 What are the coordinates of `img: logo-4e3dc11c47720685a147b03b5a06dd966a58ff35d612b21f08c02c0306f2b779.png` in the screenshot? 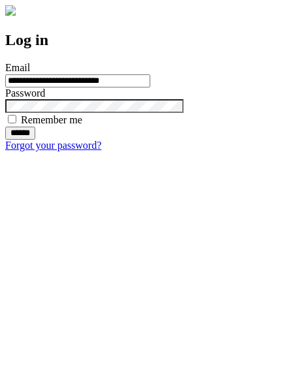 It's located at (10, 10).